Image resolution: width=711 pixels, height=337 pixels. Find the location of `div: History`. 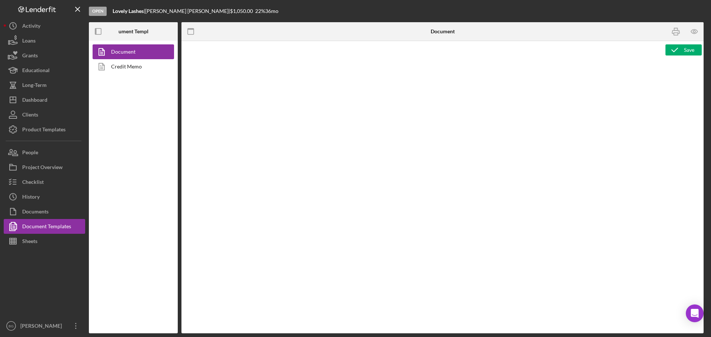

div: History is located at coordinates (31, 198).